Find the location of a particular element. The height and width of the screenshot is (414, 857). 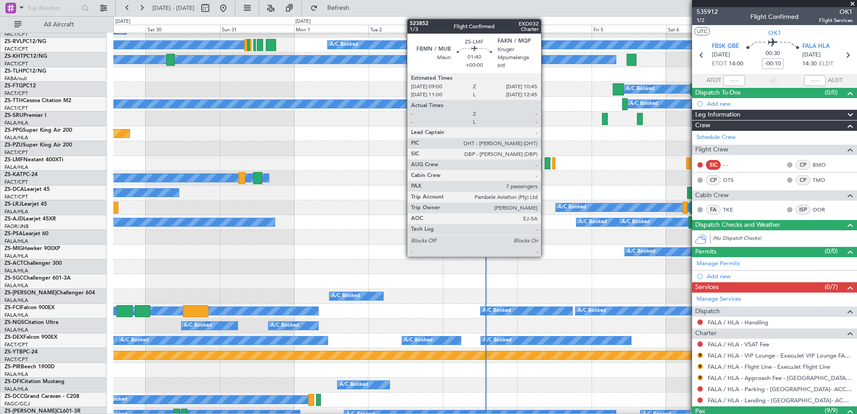

a: ZS-FTGPC12 is located at coordinates (20, 86).